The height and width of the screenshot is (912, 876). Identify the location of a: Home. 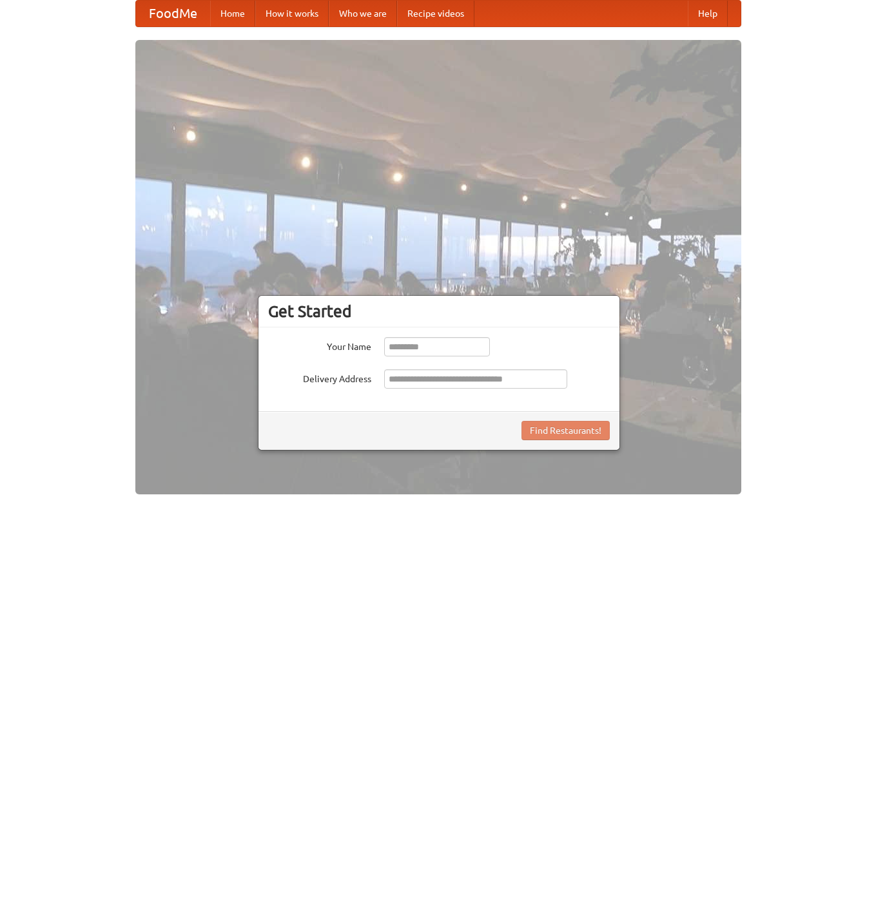
(233, 14).